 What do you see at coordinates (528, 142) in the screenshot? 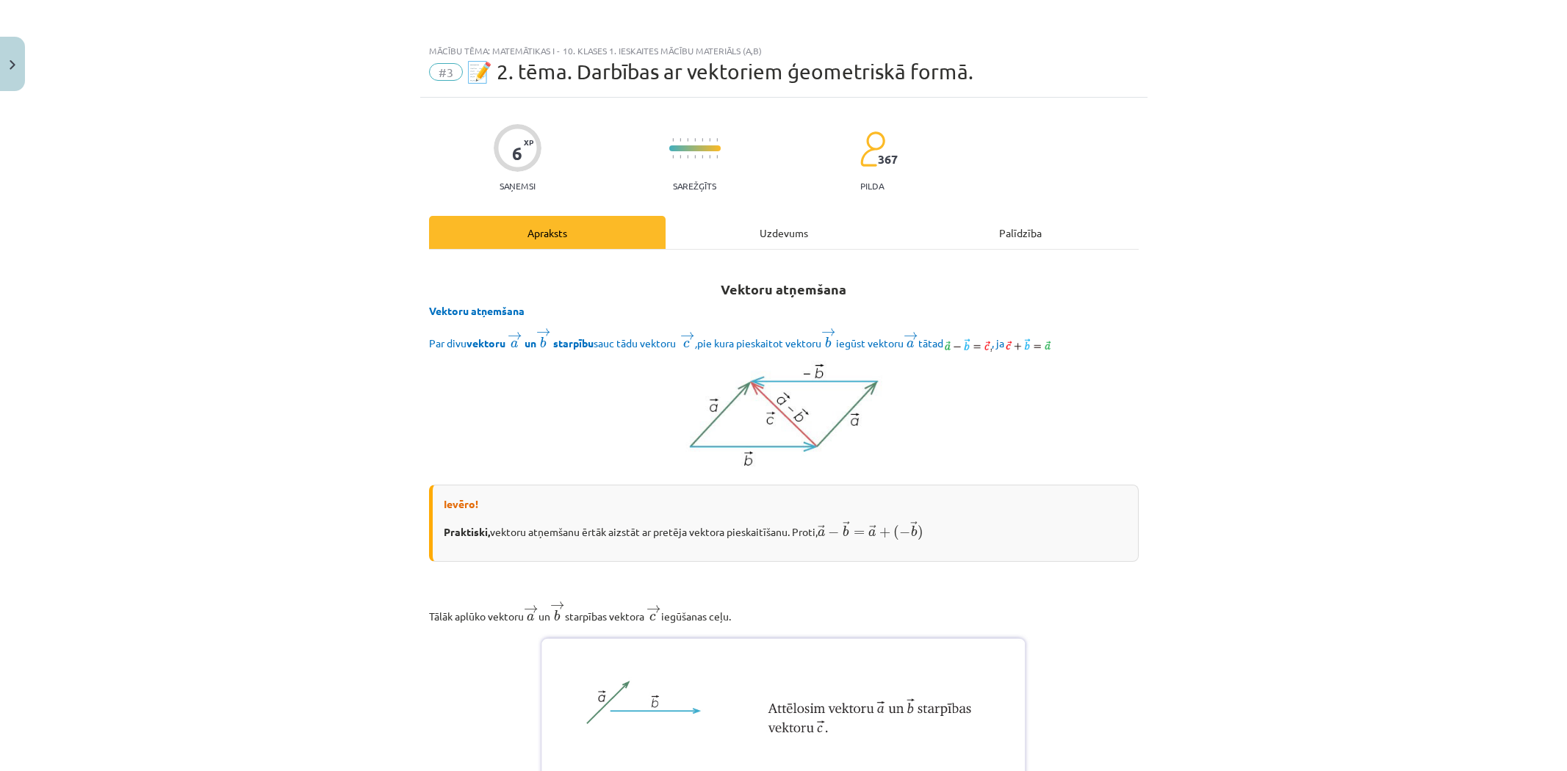
I see `span: XP` at bounding box center [528, 142].